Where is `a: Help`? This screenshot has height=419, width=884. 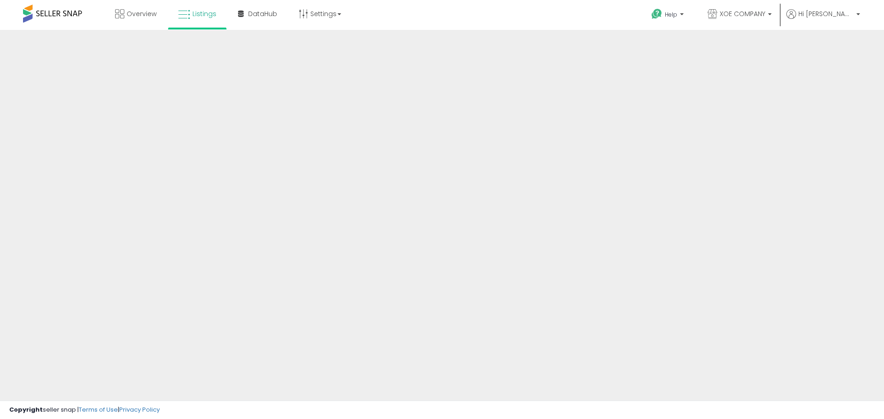
a: Help is located at coordinates (668, 16).